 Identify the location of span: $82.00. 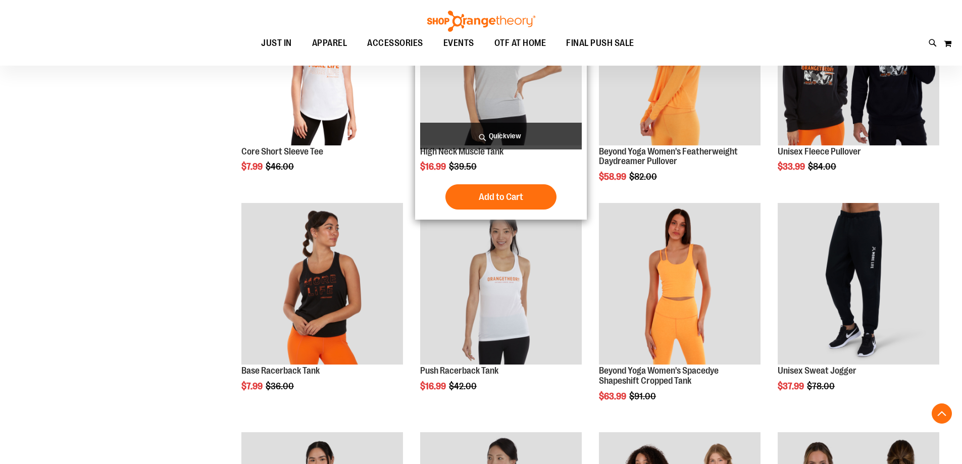
(644, 177).